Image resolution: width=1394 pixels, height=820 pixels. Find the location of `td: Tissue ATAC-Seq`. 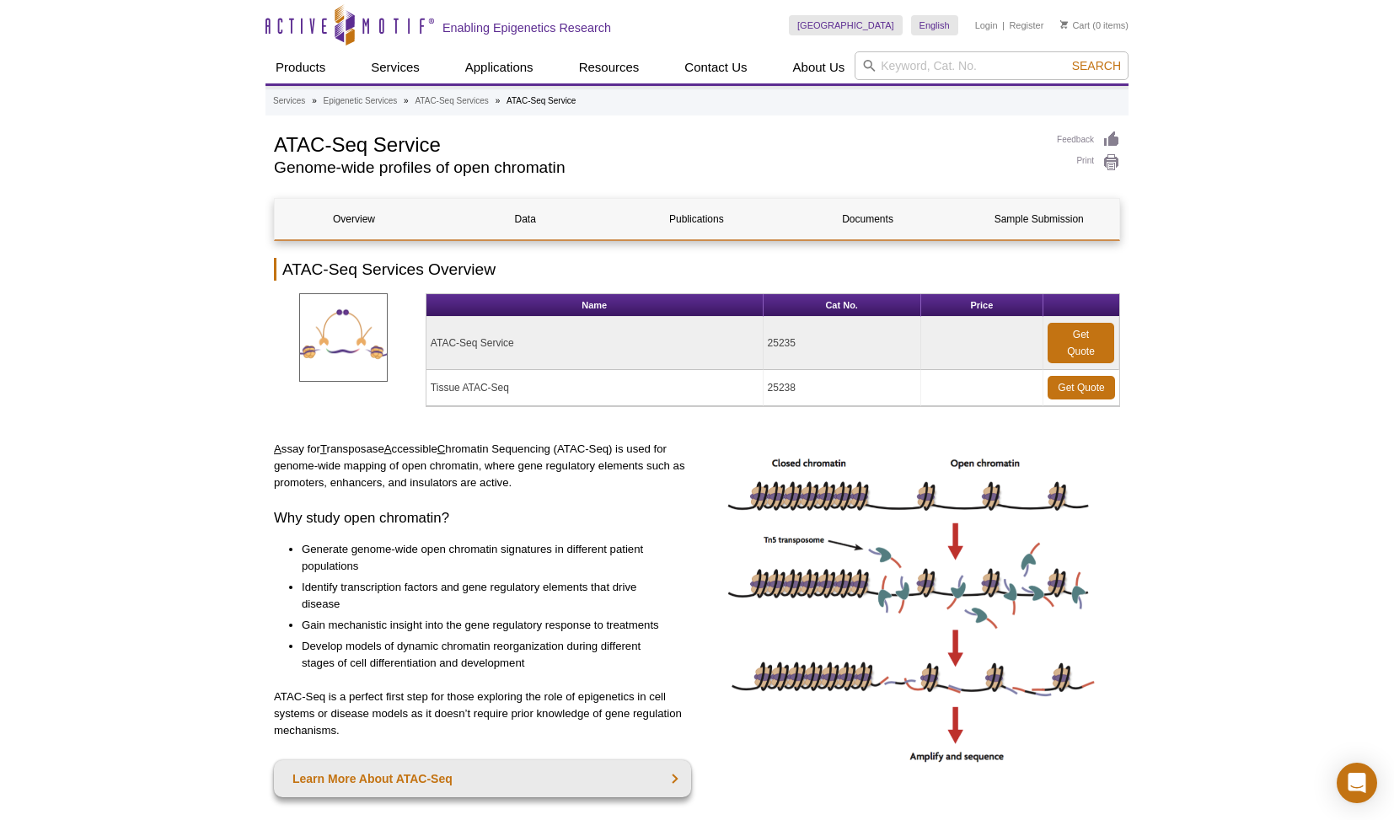

td: Tissue ATAC-Seq is located at coordinates (595, 388).